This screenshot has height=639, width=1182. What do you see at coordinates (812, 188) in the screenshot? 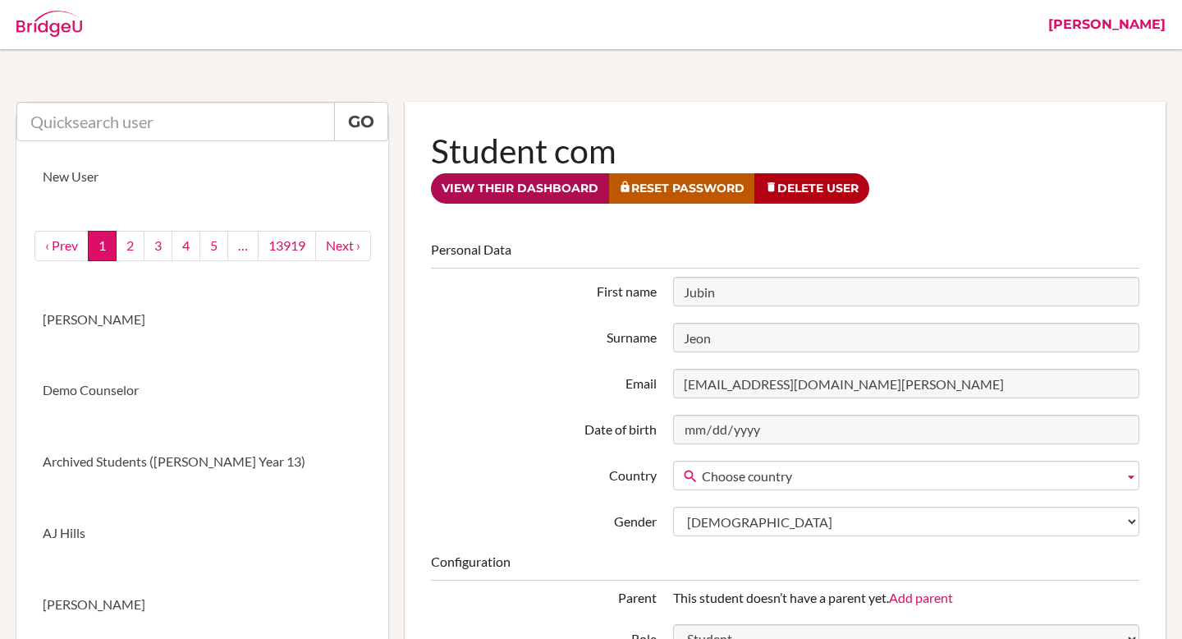
I see `a: Delete User` at bounding box center [812, 188].